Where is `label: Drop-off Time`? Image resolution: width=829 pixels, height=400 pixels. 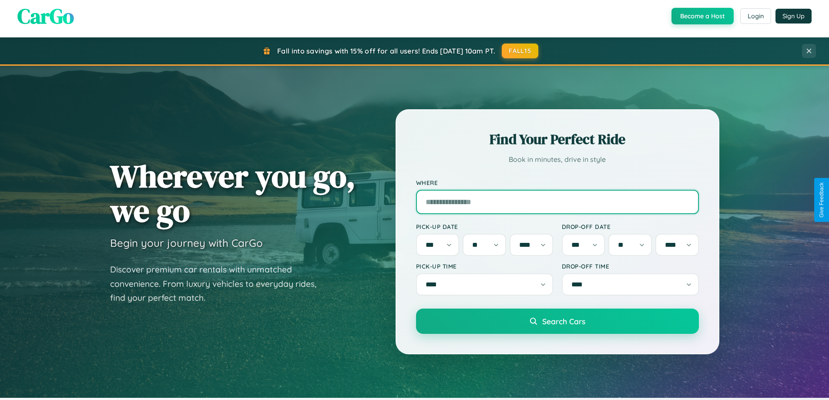
label: Drop-off Time is located at coordinates (630, 266).